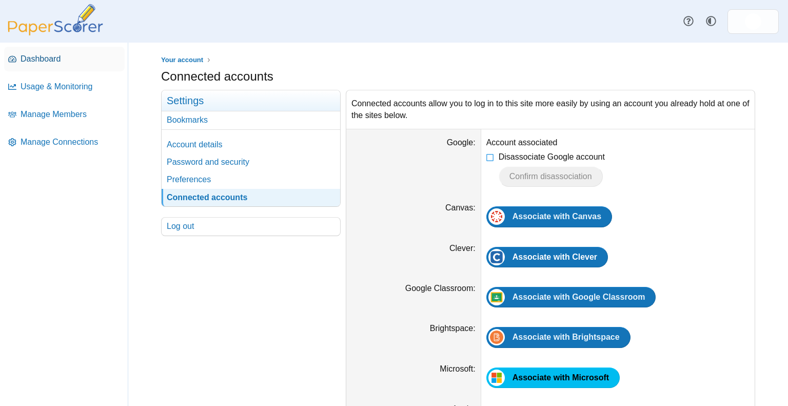  What do you see at coordinates (578, 296) in the screenshot?
I see `span: Associate with Google Classroom` at bounding box center [578, 296].